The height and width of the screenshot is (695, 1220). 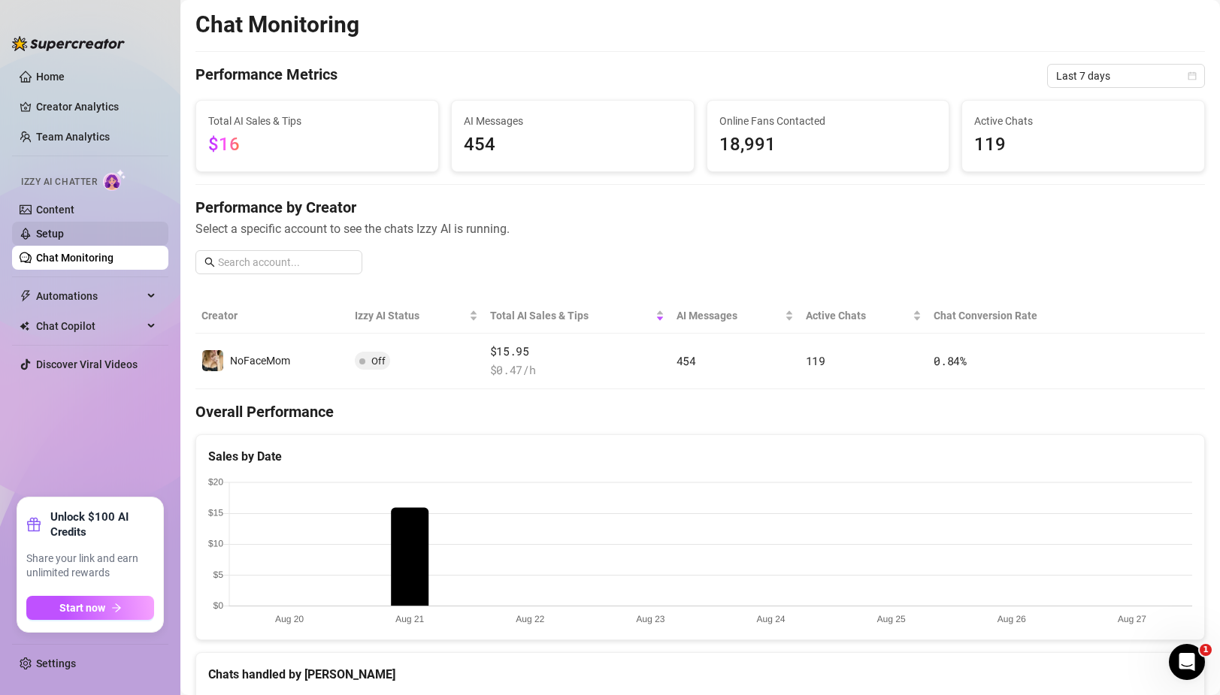 I want to click on span: $ 0.47 /h, so click(x=577, y=371).